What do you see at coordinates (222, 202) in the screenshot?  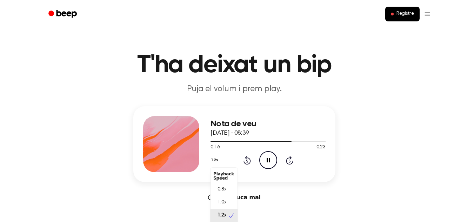 I see `span: 1.0x` at bounding box center [222, 202].